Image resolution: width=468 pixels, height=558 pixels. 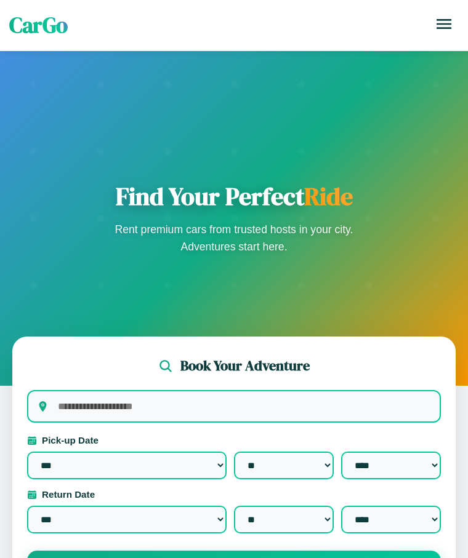 What do you see at coordinates (234, 494) in the screenshot?
I see `label: Return Date` at bounding box center [234, 494].